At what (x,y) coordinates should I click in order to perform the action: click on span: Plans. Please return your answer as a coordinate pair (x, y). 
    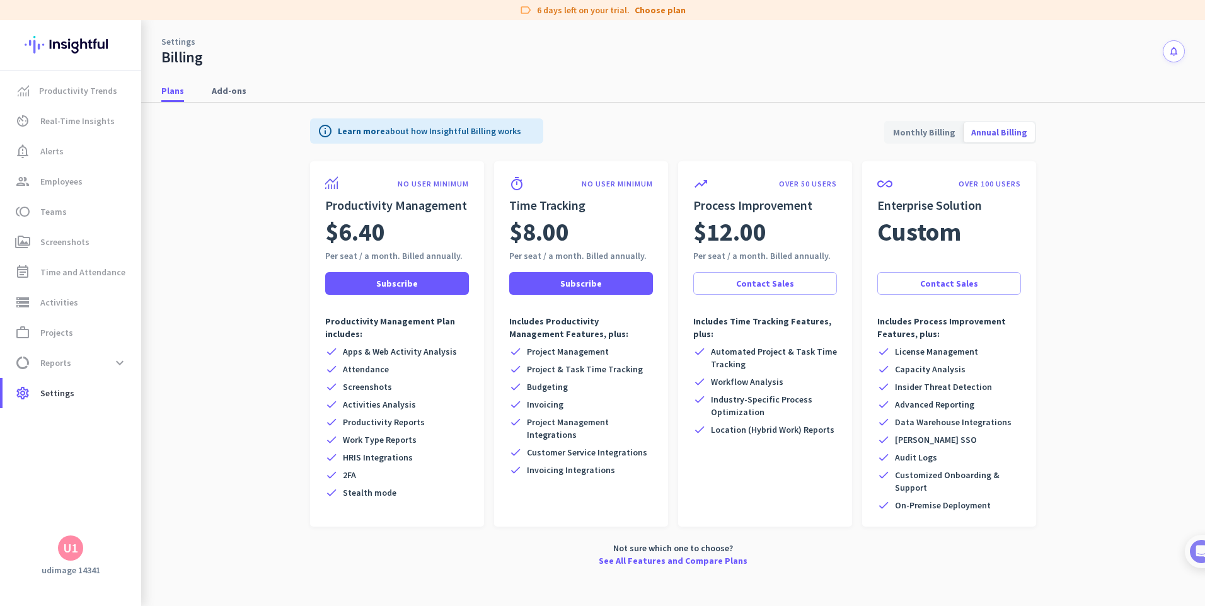
    Looking at the image, I should click on (173, 91).